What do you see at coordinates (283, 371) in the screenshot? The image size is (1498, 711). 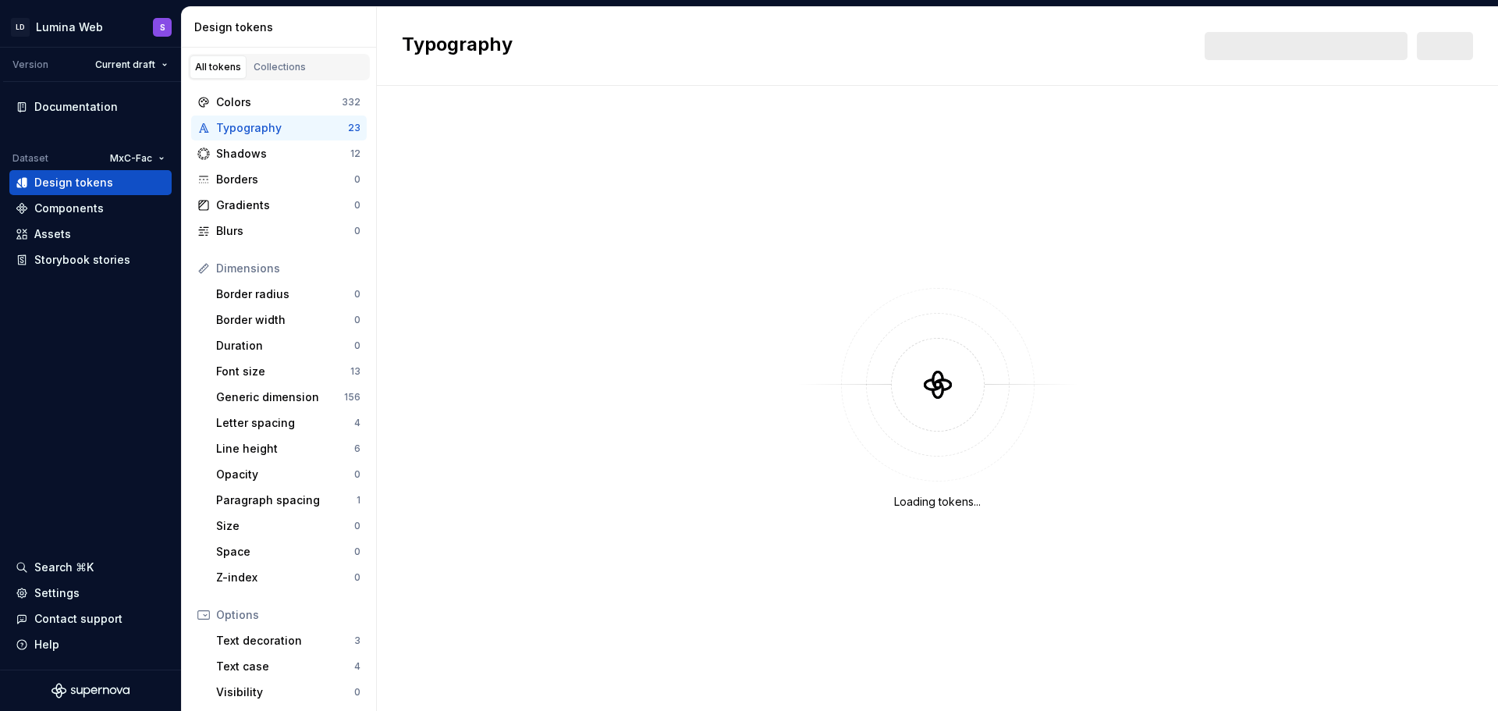 I see `div: Font size` at bounding box center [283, 371].